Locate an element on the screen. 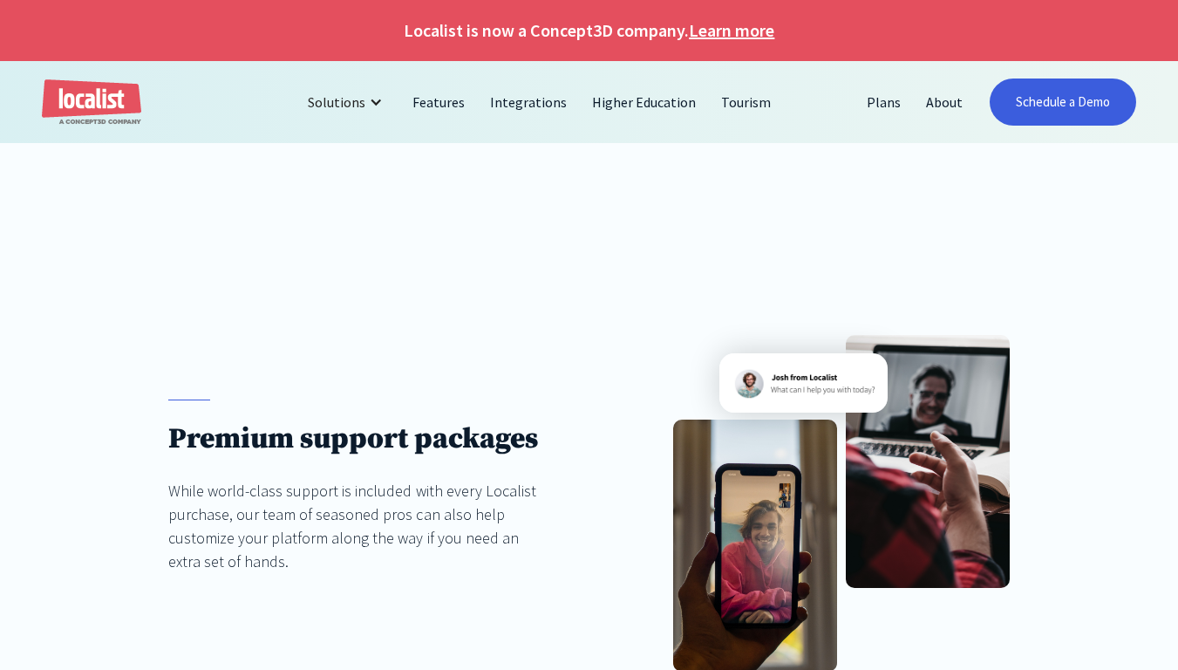 The image size is (1178, 670). a: Higher Education is located at coordinates (644, 102).